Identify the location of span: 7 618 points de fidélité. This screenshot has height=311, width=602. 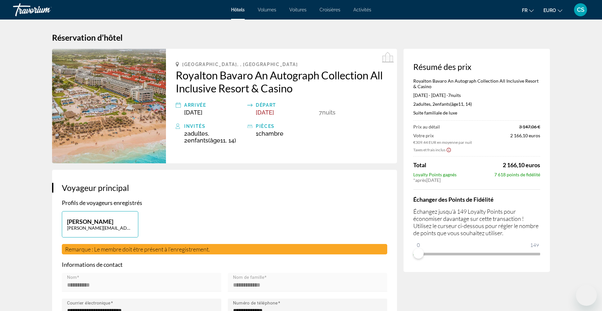
(517, 175).